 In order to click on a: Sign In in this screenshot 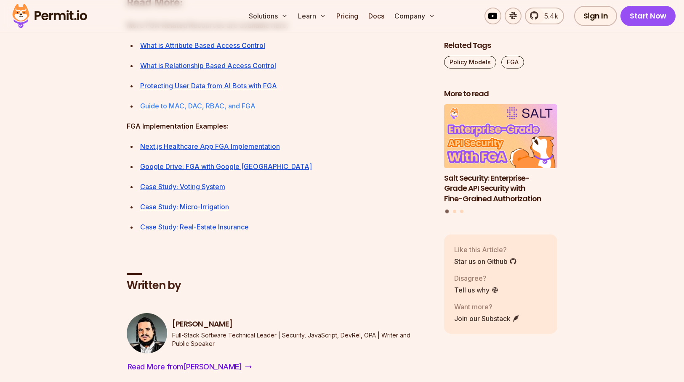, I will do `click(595, 16)`.